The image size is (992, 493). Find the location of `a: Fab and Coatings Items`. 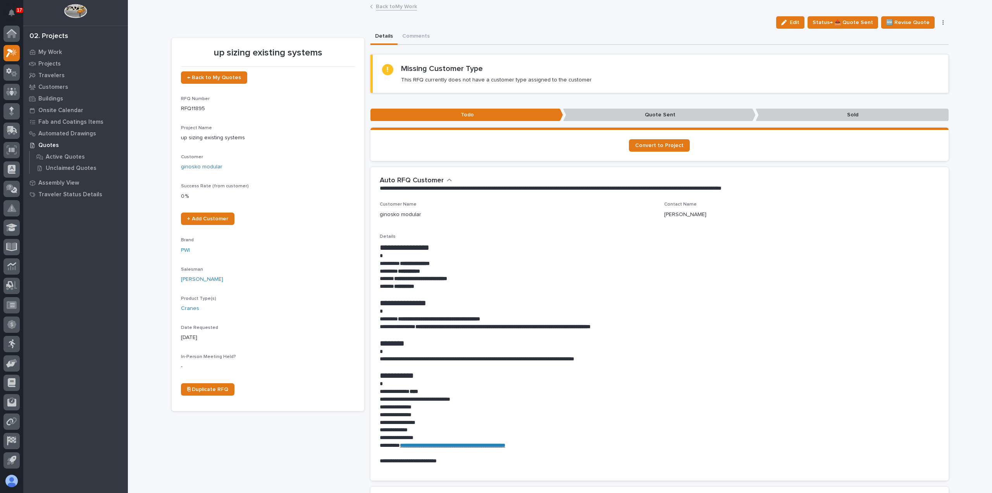

a: Fab and Coatings Items is located at coordinates (76, 122).